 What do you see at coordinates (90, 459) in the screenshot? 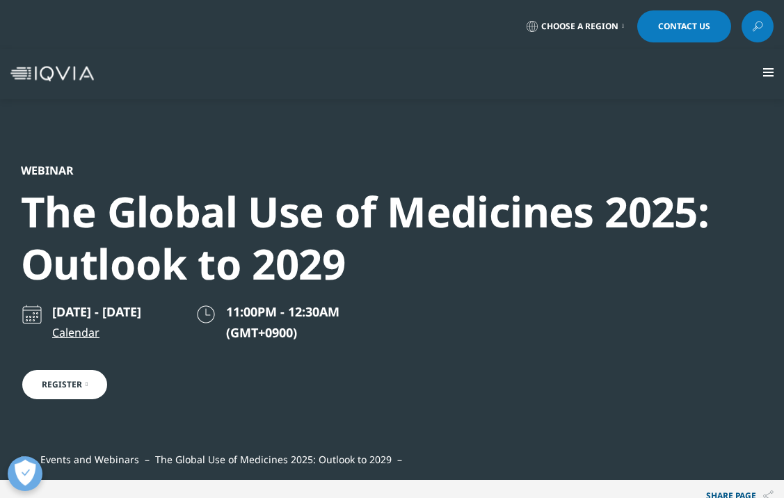
I see `a: Events and Webinars` at bounding box center [90, 459].